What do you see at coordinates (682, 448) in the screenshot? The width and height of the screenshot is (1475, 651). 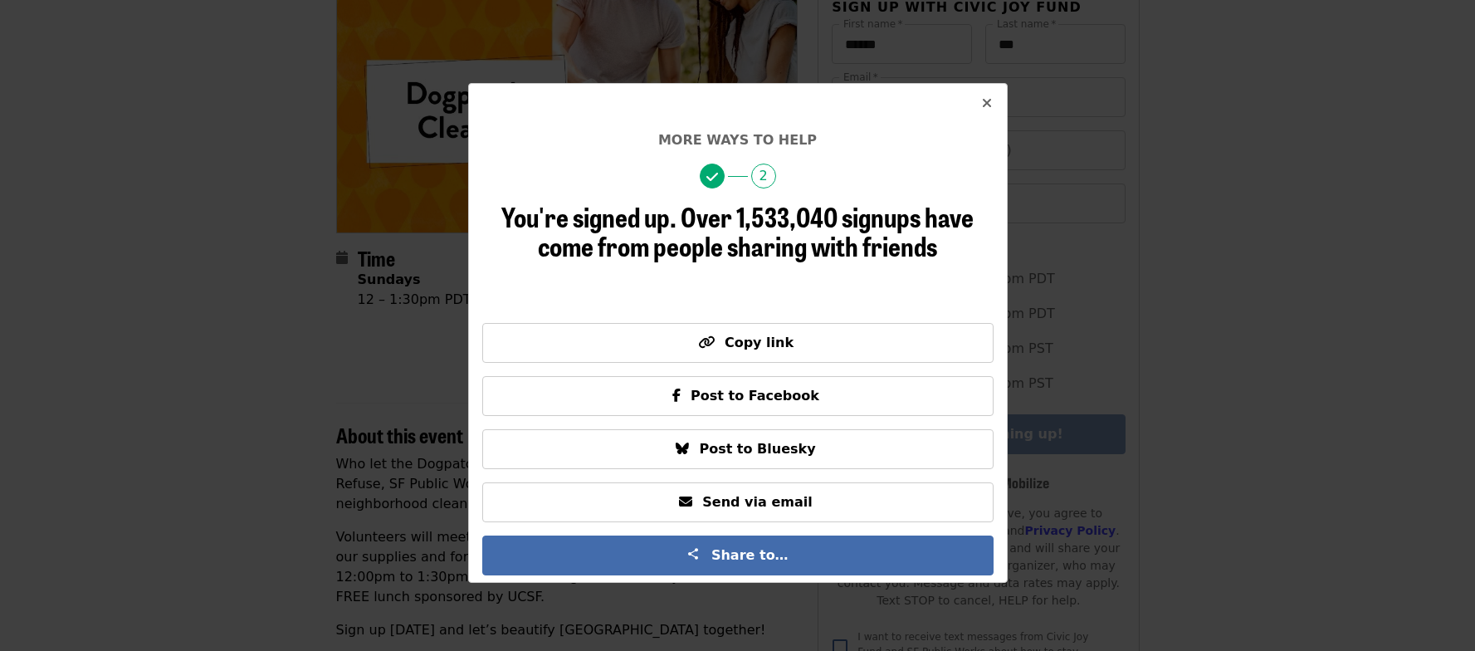 I see `i: bluesky icon` at bounding box center [682, 448].